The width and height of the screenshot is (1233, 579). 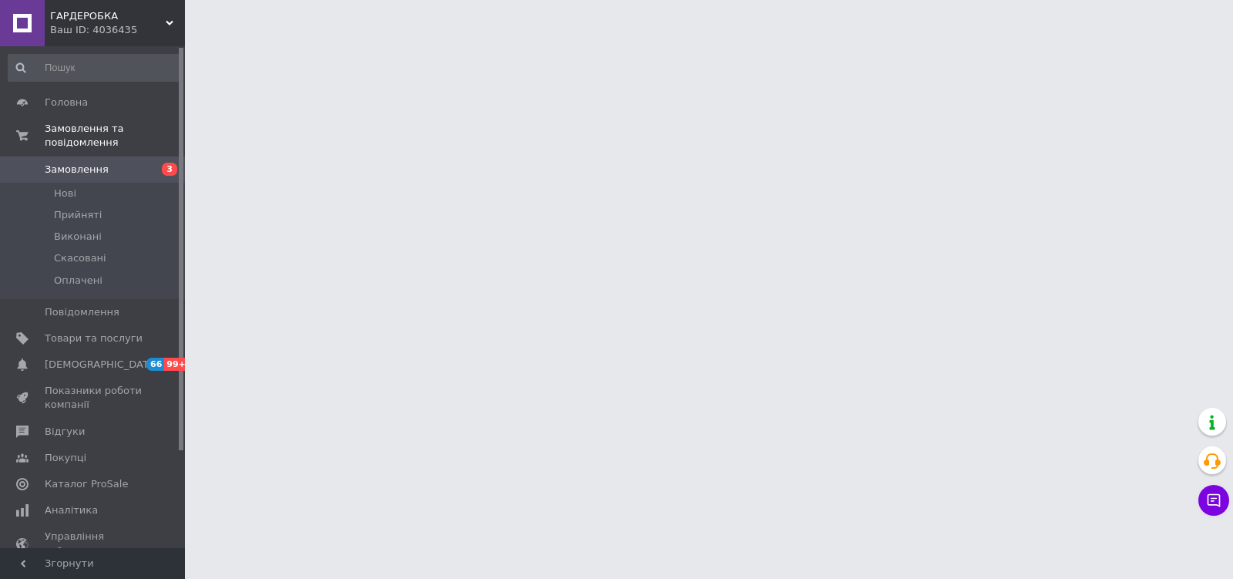 I want to click on span: Замовлення, so click(x=76, y=169).